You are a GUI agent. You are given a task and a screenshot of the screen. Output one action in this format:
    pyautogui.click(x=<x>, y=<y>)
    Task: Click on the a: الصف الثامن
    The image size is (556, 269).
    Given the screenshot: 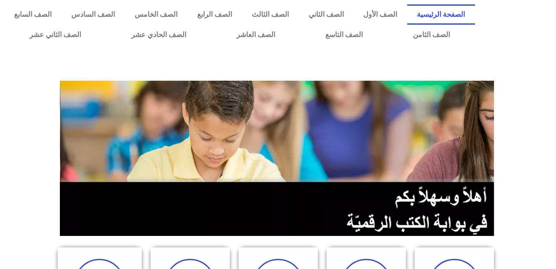 What is the action you would take?
    pyautogui.click(x=432, y=35)
    